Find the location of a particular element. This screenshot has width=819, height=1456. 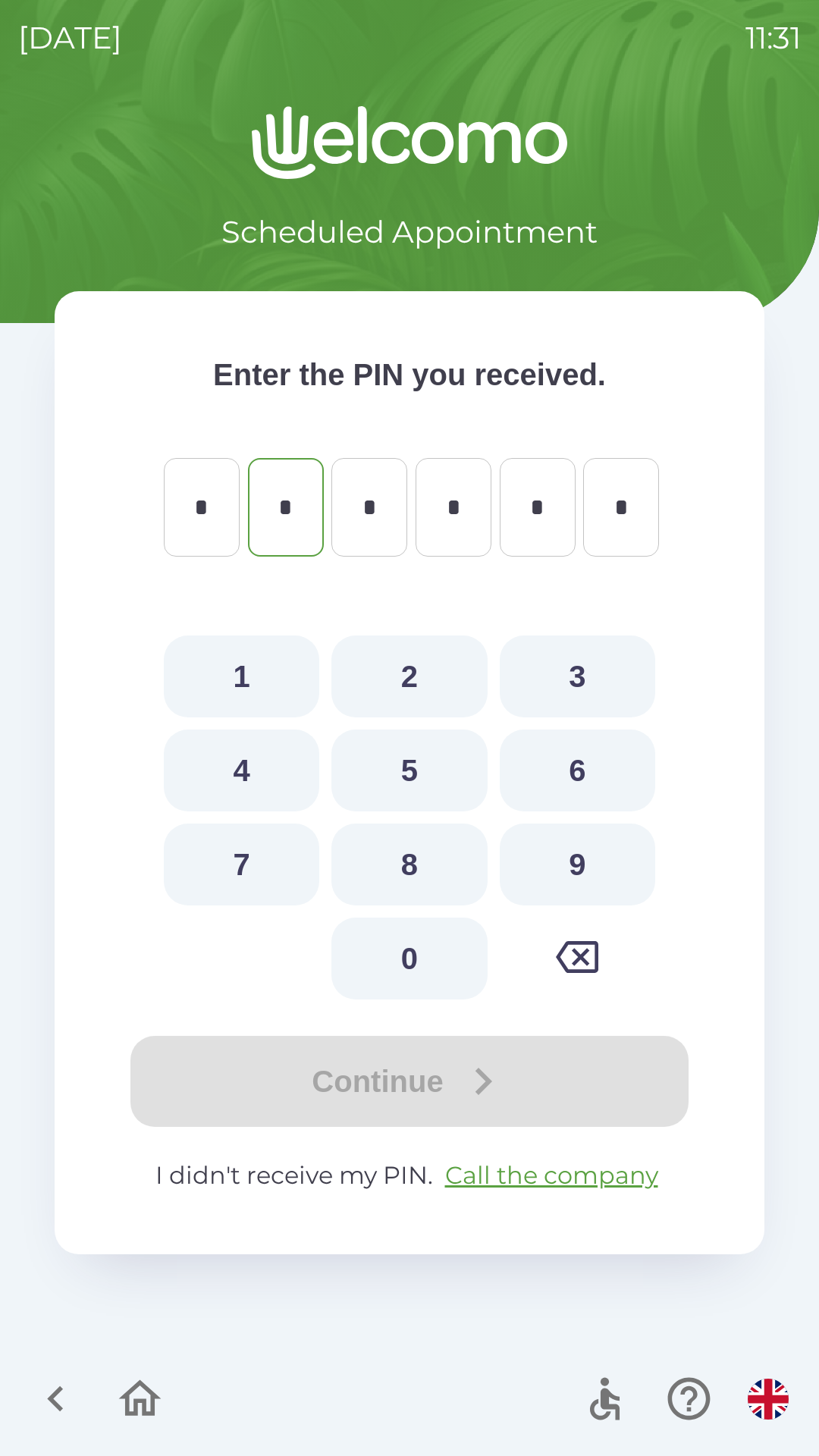

button: 8 is located at coordinates (409, 864).